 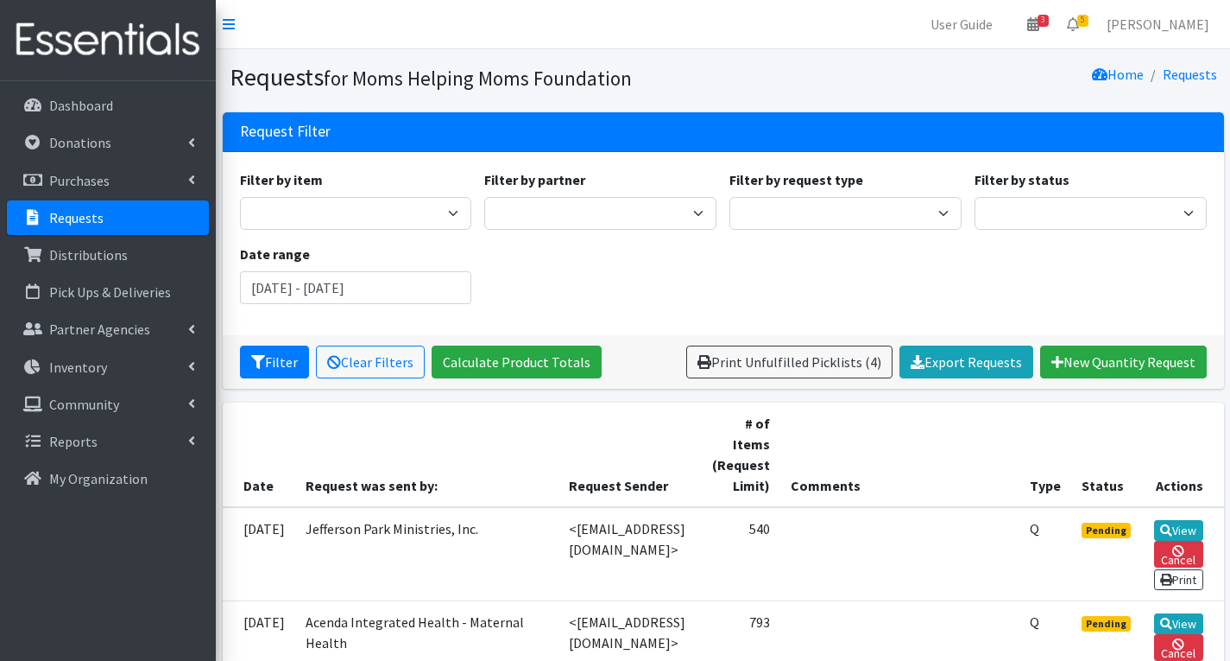 I want to click on p: Pick Ups & Deliveries, so click(x=110, y=292).